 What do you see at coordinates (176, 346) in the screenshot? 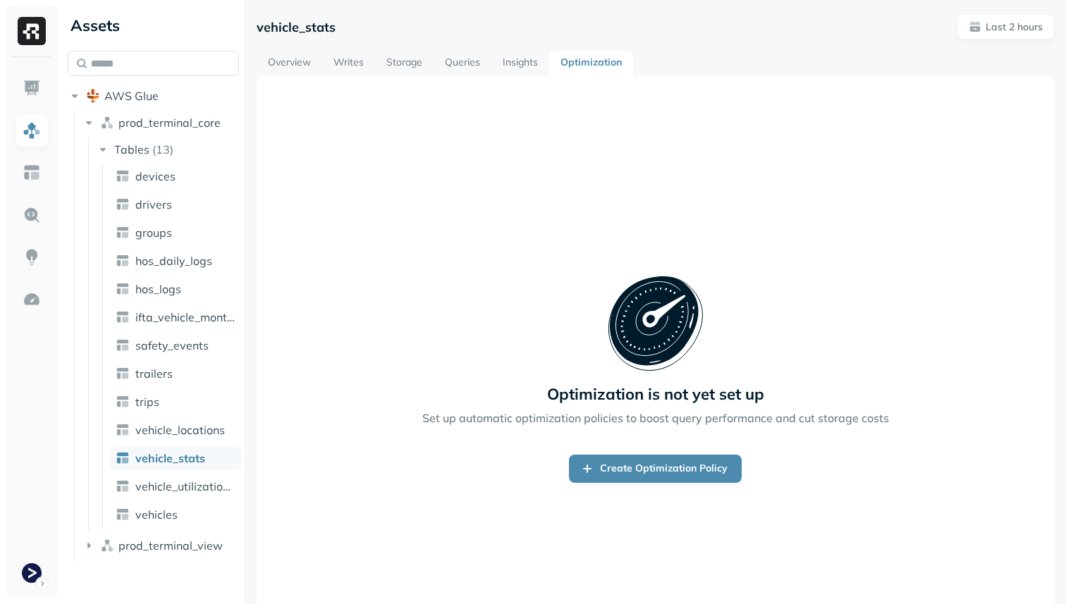
I see `a: safety_events` at bounding box center [176, 346].